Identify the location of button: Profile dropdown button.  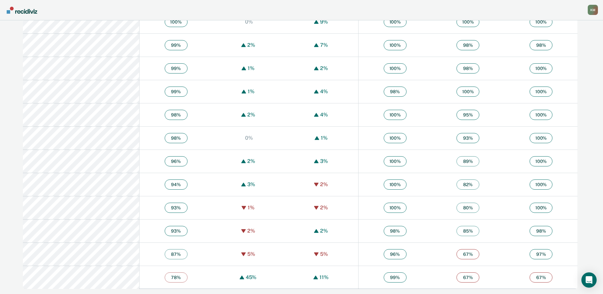
(593, 10).